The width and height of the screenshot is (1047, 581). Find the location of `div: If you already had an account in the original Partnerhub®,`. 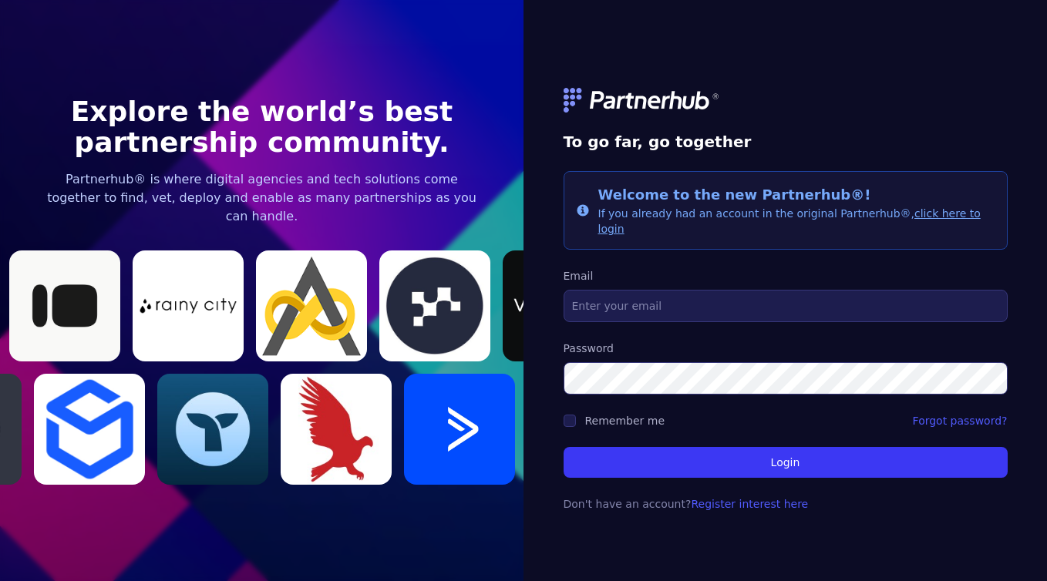

div: If you already had an account in the original Partnerhub®, is located at coordinates (796, 210).